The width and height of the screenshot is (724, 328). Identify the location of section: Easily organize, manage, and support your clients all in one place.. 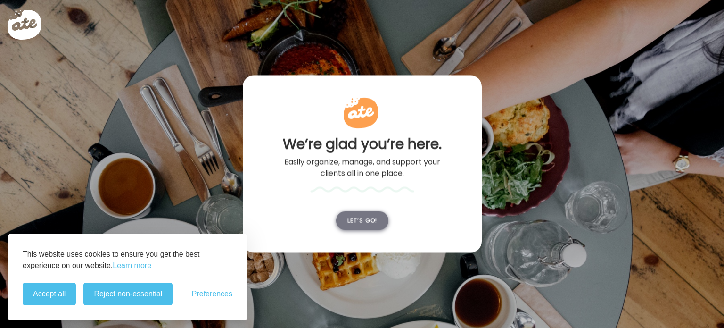
(362, 168).